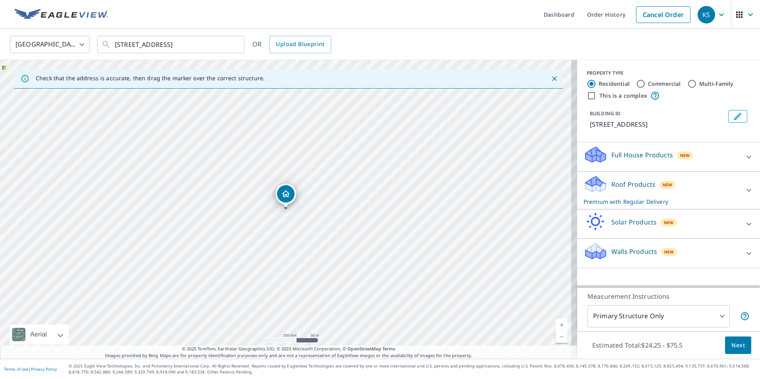 The width and height of the screenshot is (760, 379). What do you see at coordinates (637, 345) in the screenshot?
I see `p: Estimated Total: $24.25 - $75.5` at bounding box center [637, 345].